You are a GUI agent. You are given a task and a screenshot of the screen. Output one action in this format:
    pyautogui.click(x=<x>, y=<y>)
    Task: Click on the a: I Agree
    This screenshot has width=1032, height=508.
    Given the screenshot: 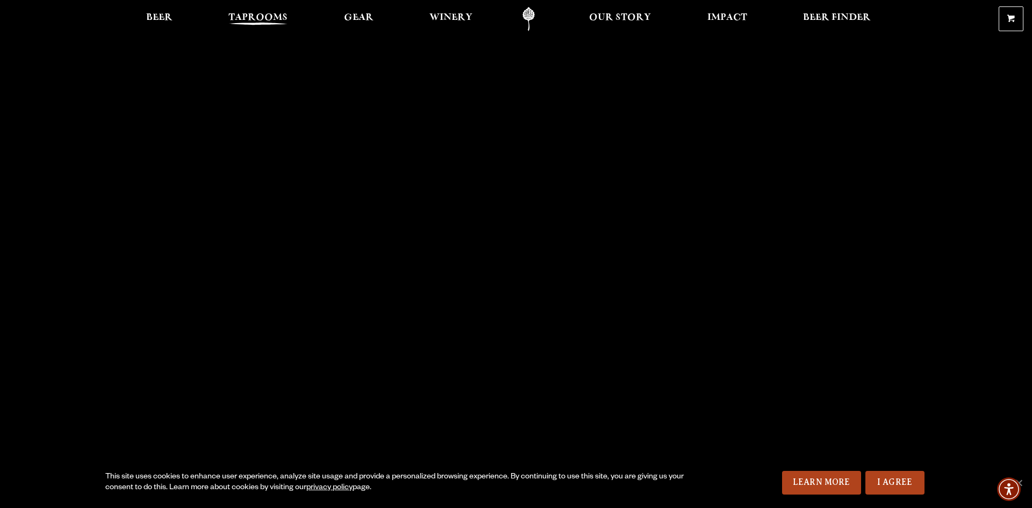 What is the action you would take?
    pyautogui.click(x=895, y=483)
    